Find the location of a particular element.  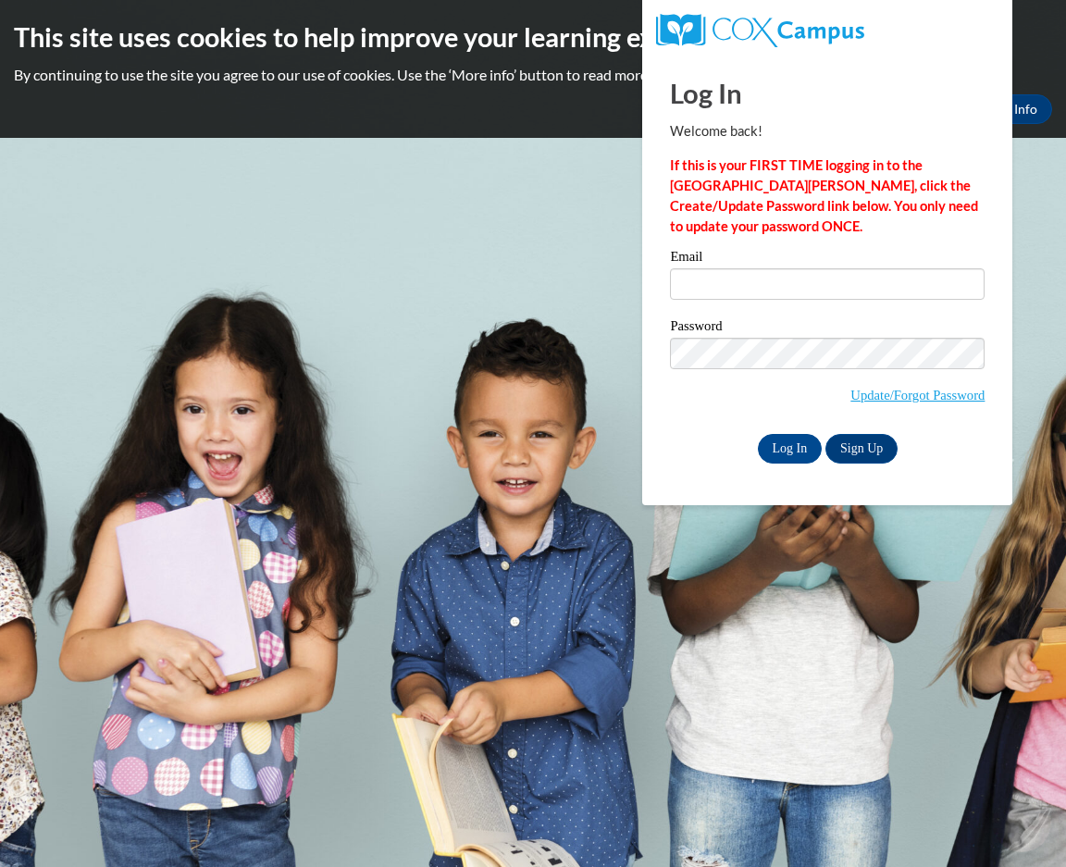

label: Email is located at coordinates (828, 259).